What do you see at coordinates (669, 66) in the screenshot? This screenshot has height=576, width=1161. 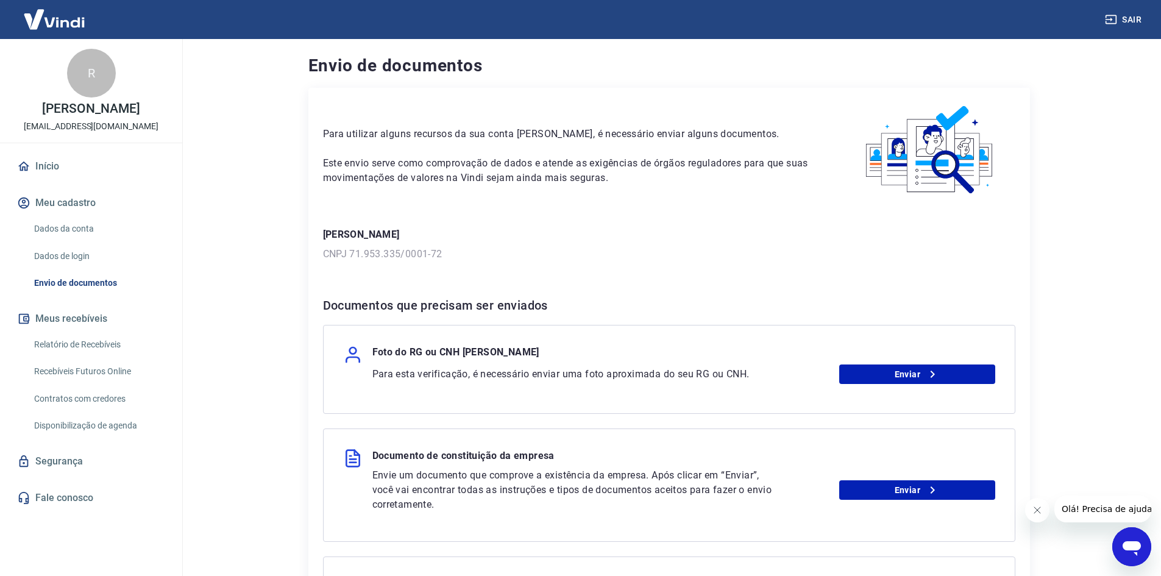 I see `h4: Envio de documentos` at bounding box center [669, 66].